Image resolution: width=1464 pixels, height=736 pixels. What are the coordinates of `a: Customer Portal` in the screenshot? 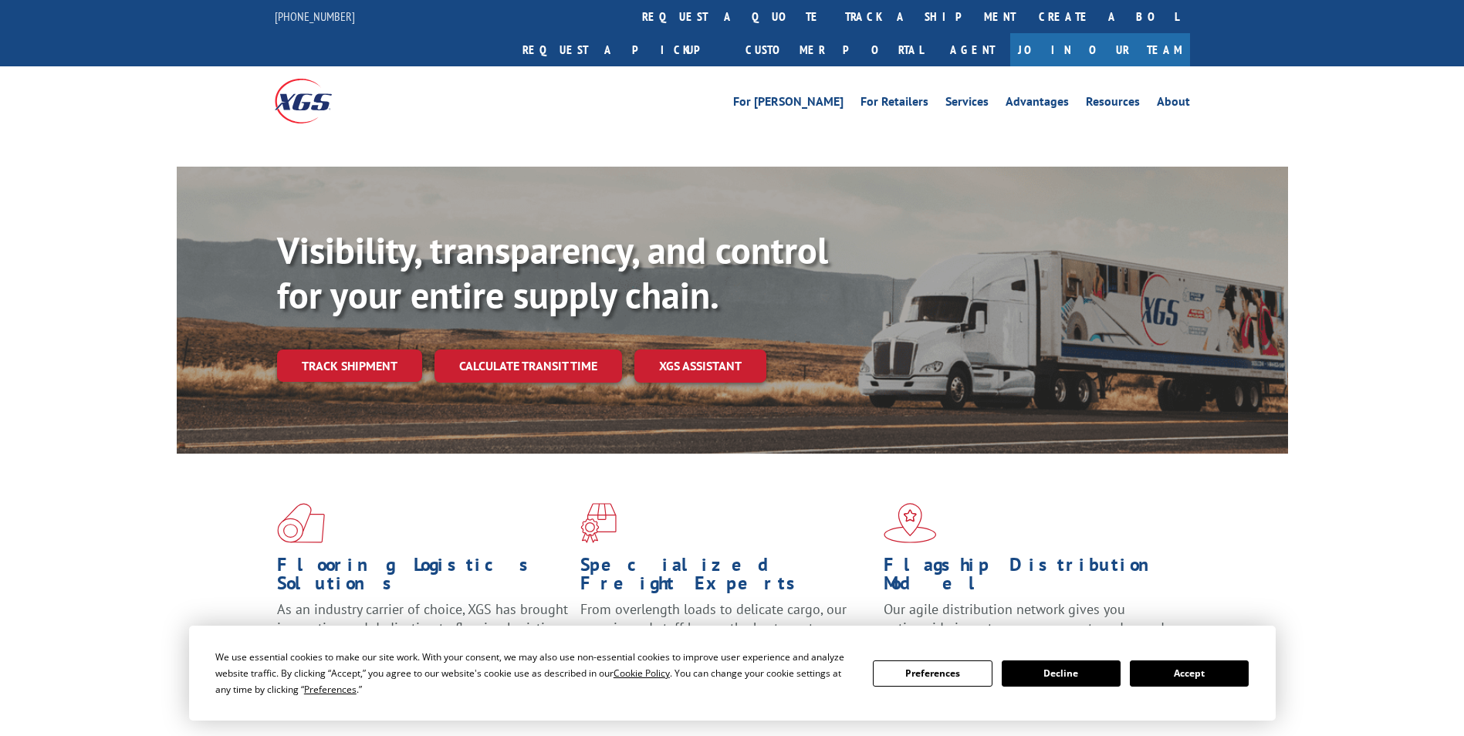 It's located at (834, 49).